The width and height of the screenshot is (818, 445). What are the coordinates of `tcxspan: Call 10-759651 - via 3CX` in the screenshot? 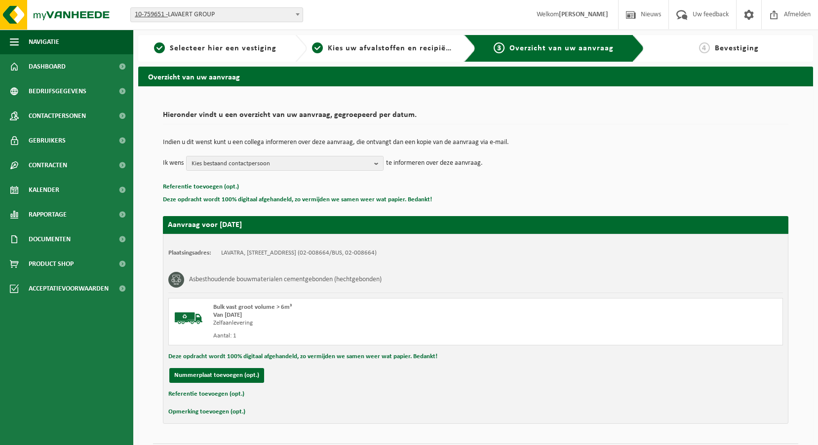 It's located at (151, 14).